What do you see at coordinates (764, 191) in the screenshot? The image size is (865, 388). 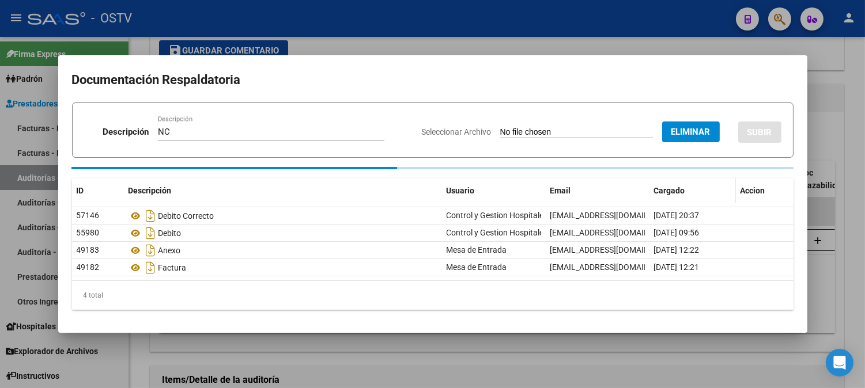 I see `datatable-header-cell: Accion` at bounding box center [764, 191].